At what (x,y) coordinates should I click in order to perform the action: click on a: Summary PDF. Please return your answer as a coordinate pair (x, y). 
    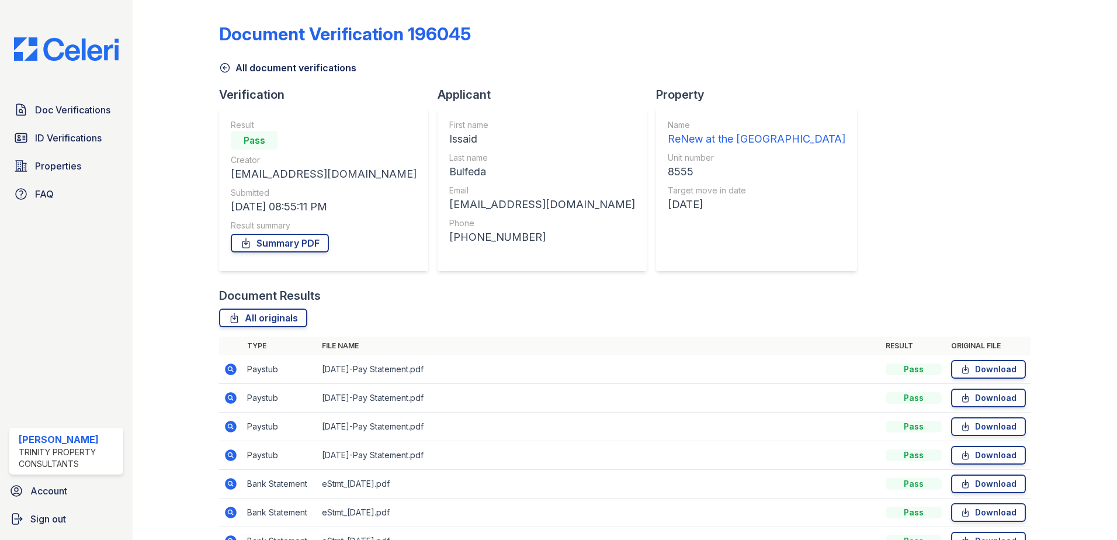
    Looking at the image, I should click on (280, 243).